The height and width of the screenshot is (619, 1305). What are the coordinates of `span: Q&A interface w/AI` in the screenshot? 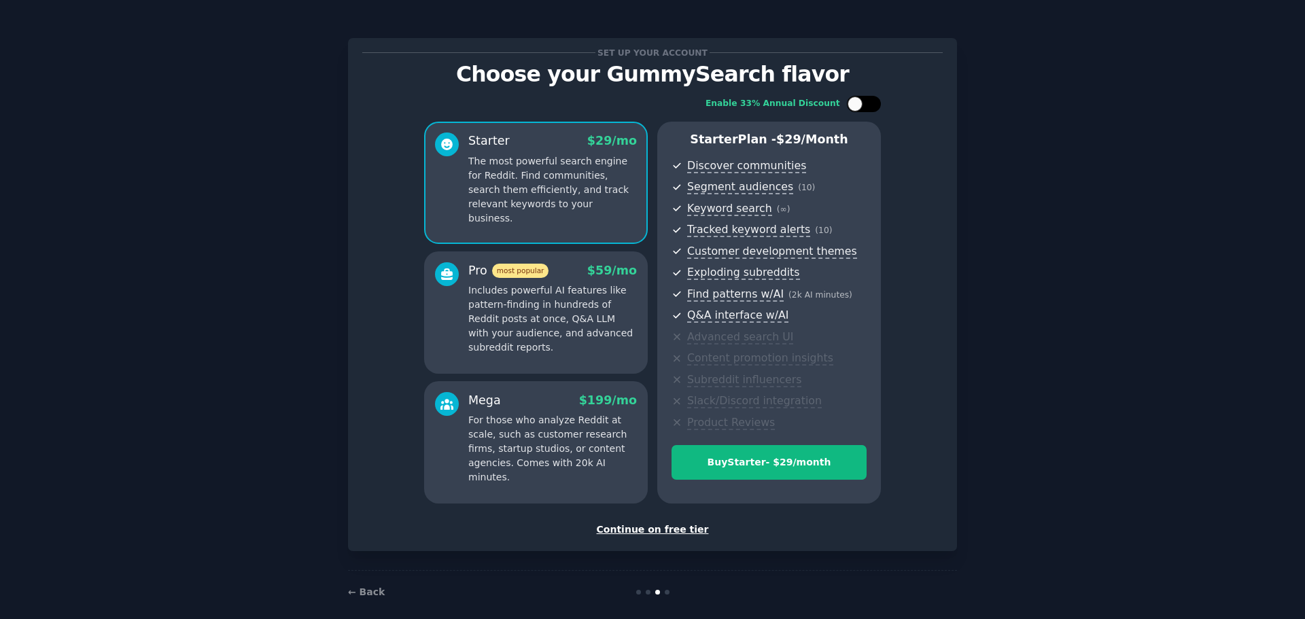 It's located at (738, 315).